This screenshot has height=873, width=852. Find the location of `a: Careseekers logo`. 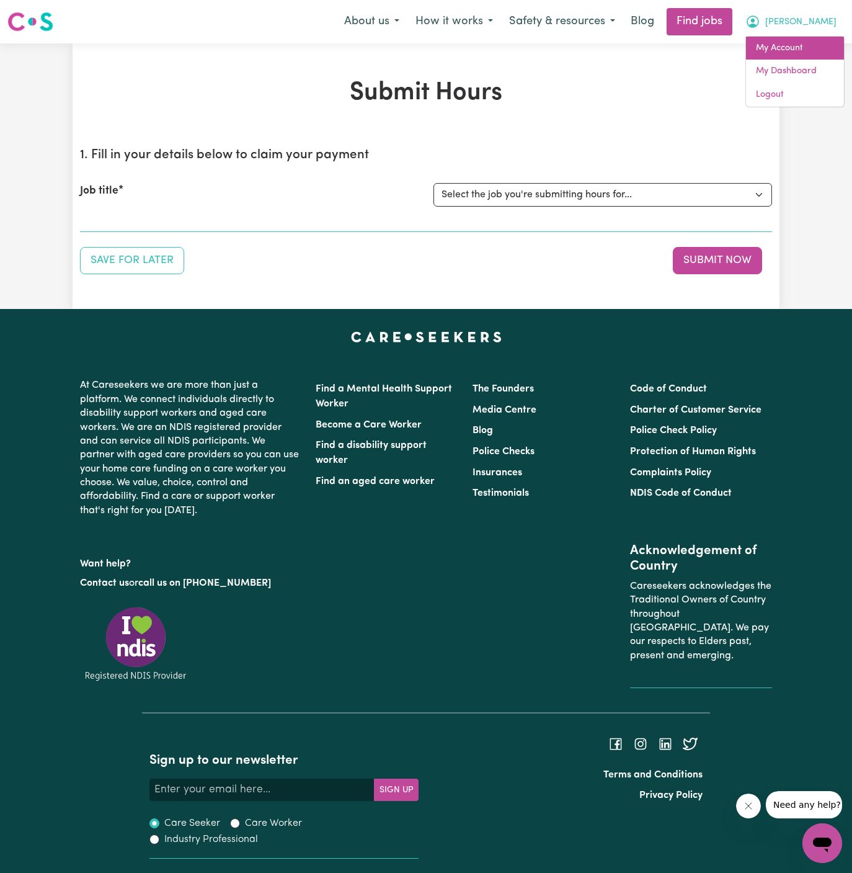

a: Careseekers logo is located at coordinates (30, 22).